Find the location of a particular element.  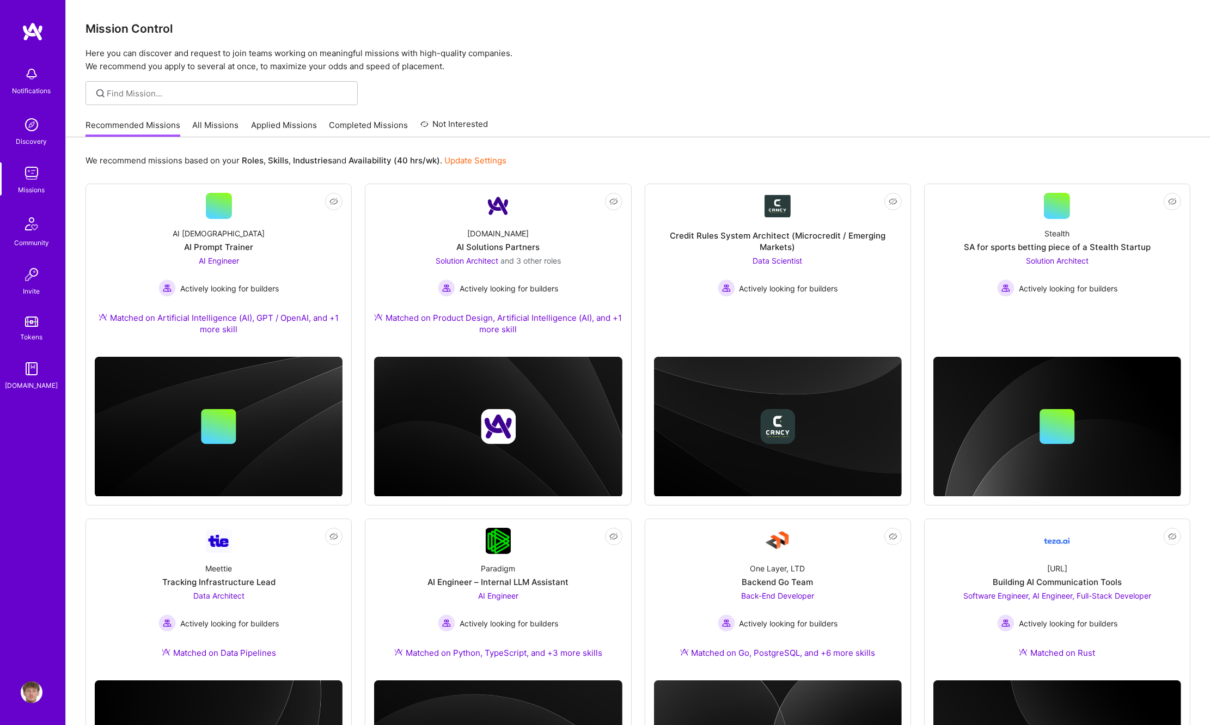

img: guide book is located at coordinates (32, 369).